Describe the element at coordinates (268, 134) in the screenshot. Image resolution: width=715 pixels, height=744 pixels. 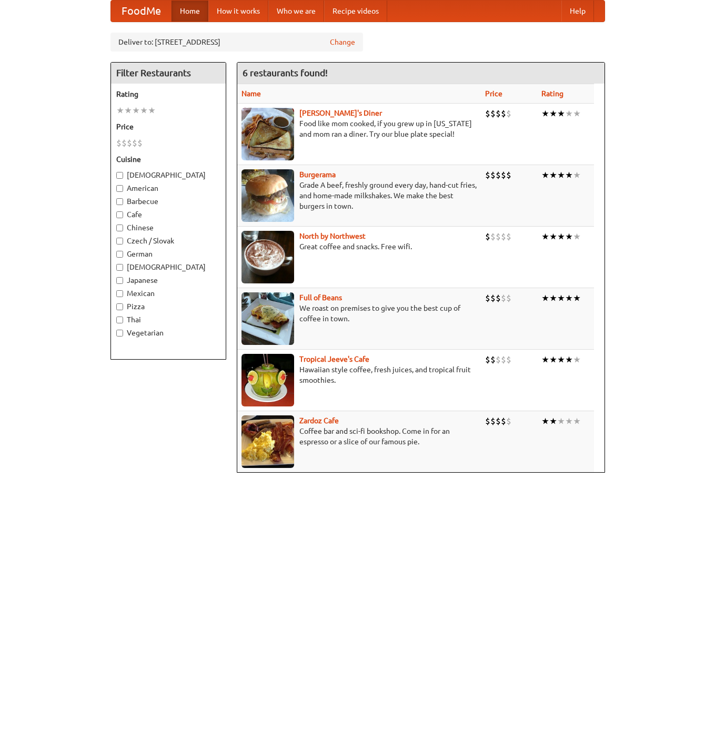
I see `img: sallys.jpg` at that location.